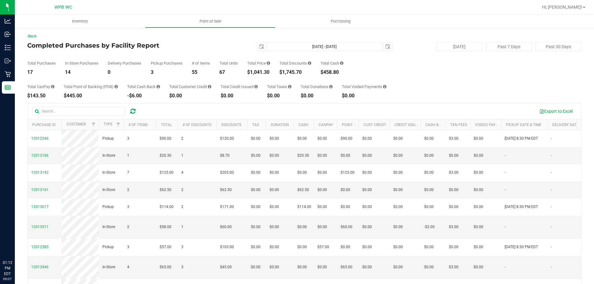  What do you see at coordinates (165, 156) in the screenshot?
I see `span: $20.30` at bounding box center [165, 156].